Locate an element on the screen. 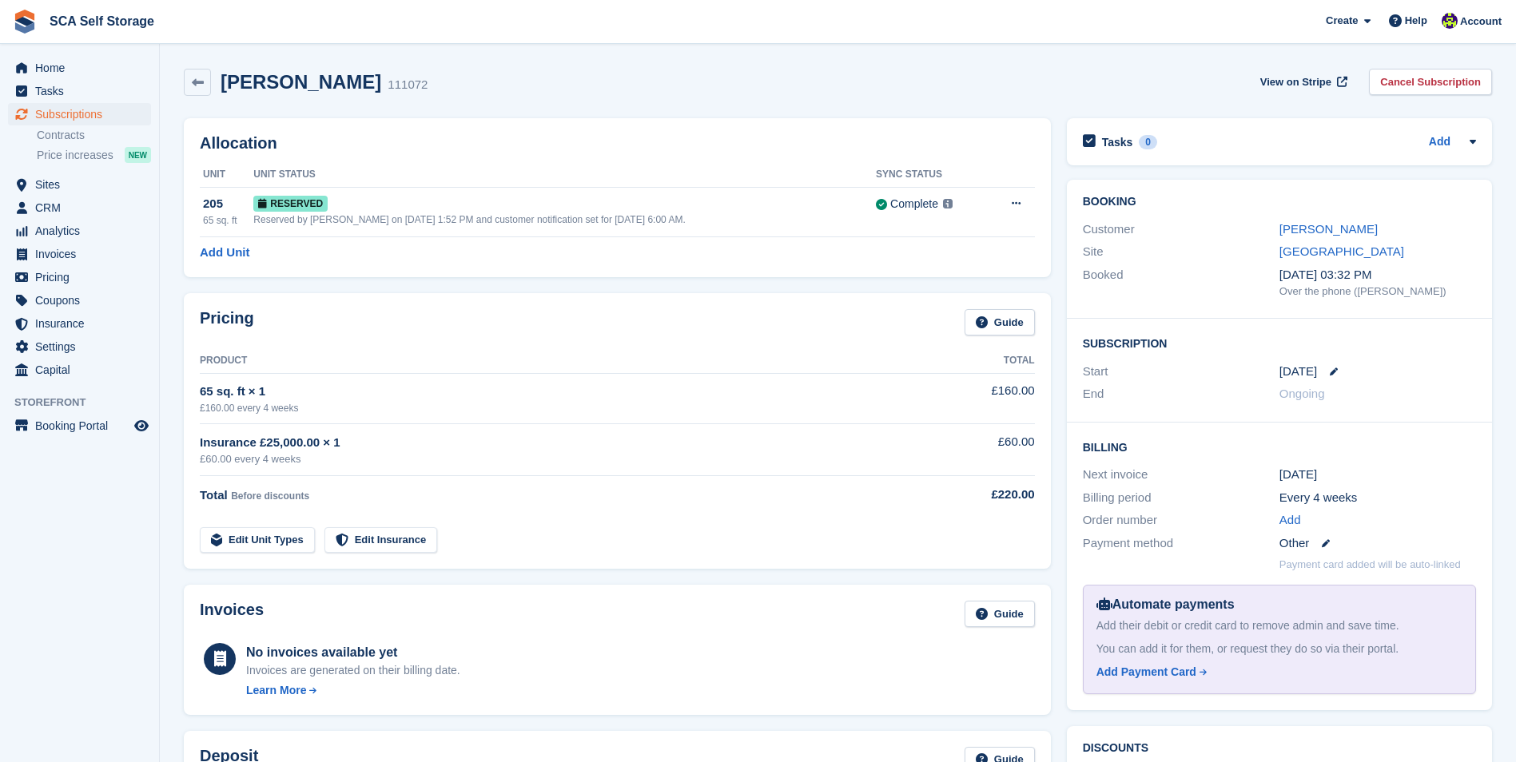 The width and height of the screenshot is (1516, 762). div: Order number is located at coordinates (1181, 520).